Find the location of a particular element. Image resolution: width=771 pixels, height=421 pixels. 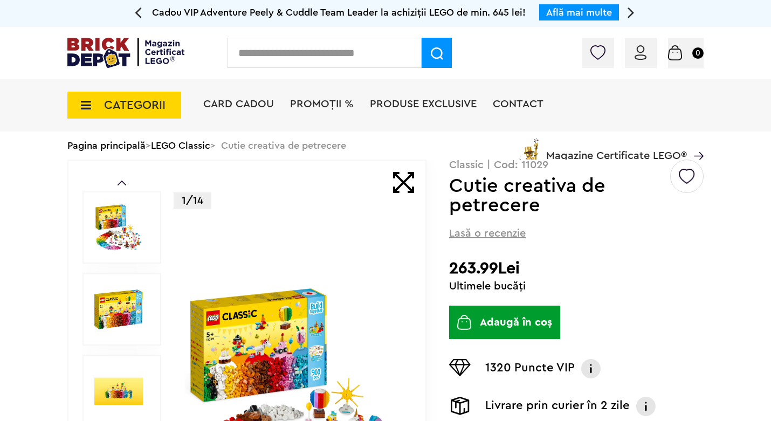

span: PROMOȚII % is located at coordinates (322, 104).